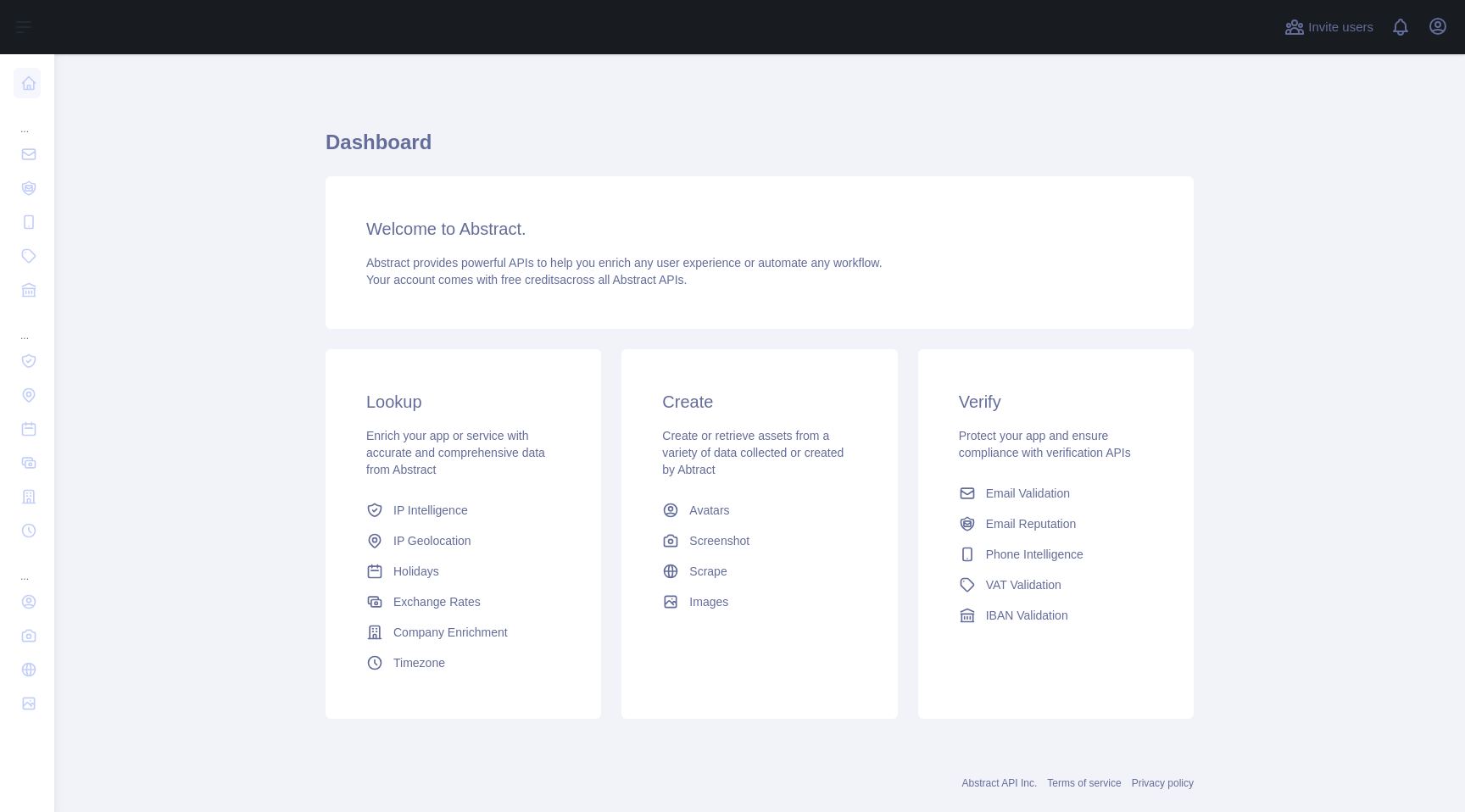  I want to click on span: Timezone, so click(418, 663).